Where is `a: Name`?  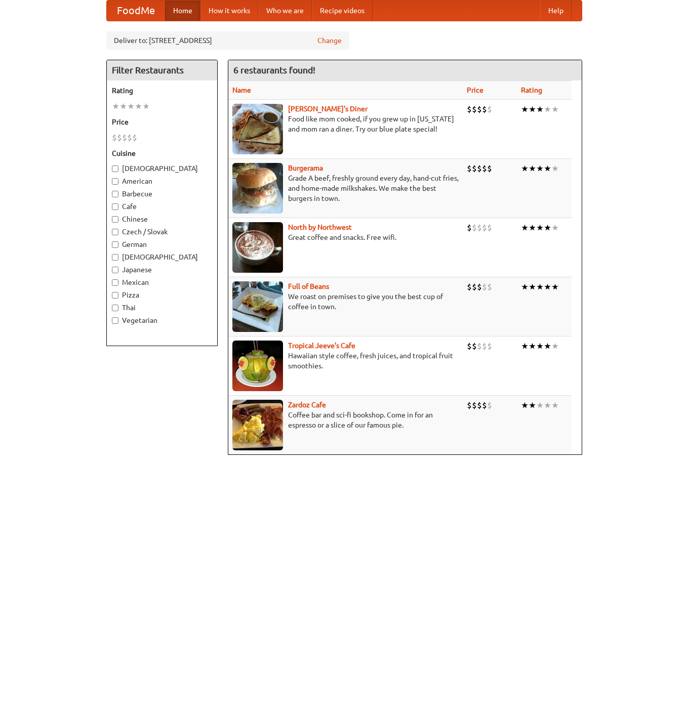 a: Name is located at coordinates (241, 90).